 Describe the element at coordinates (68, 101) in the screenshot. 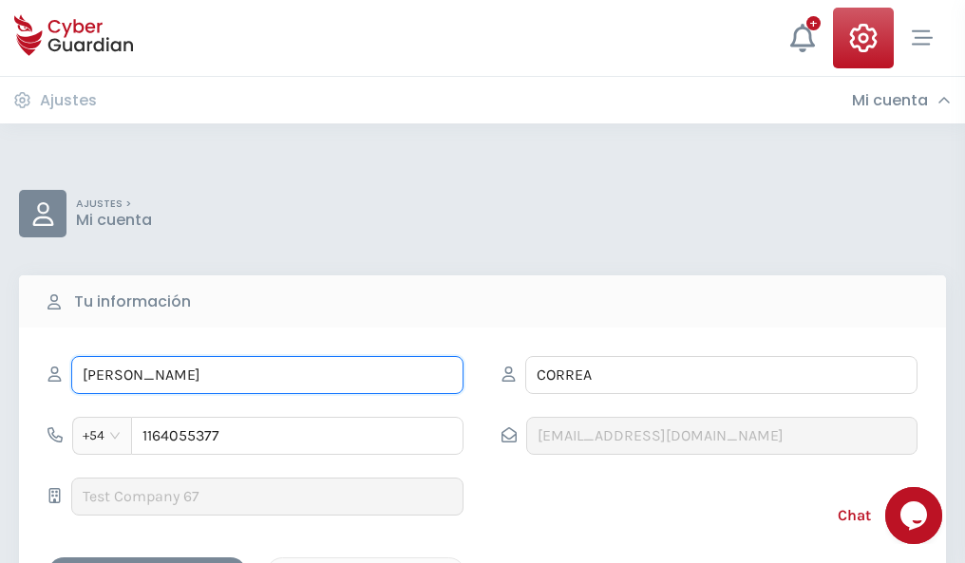

I see `h3: Ajustes` at that location.